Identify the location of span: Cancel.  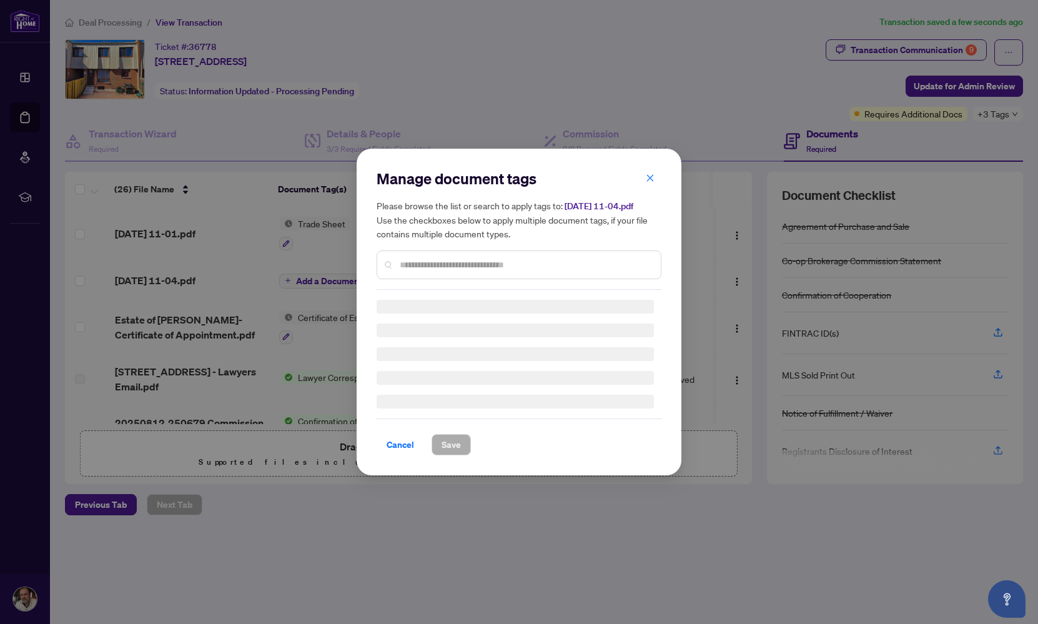
(400, 445).